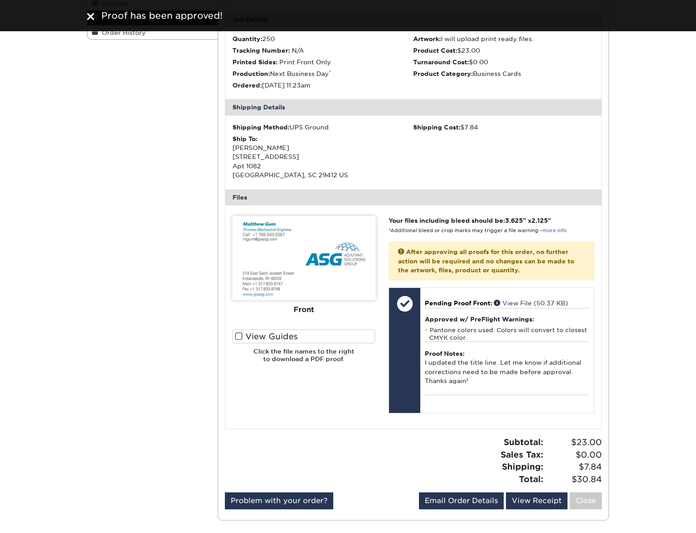 The image size is (696, 533). What do you see at coordinates (522, 454) in the screenshot?
I see `strong: Sales Tax:` at bounding box center [522, 454].